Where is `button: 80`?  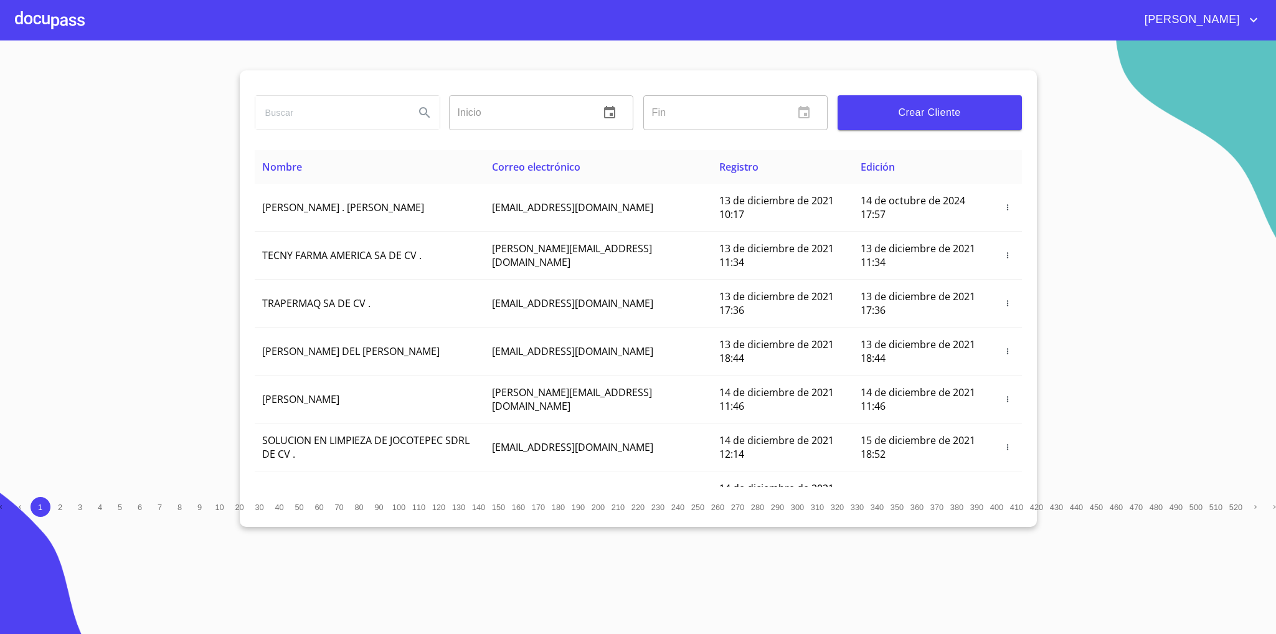 button: 80 is located at coordinates (359, 507).